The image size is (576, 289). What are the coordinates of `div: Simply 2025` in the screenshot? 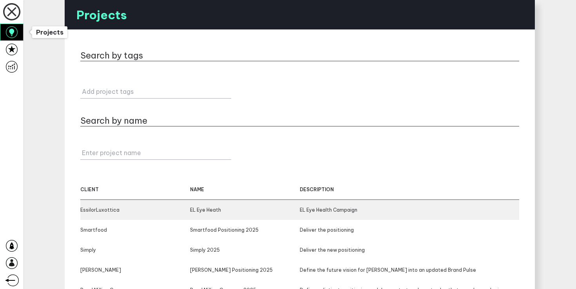 It's located at (245, 249).